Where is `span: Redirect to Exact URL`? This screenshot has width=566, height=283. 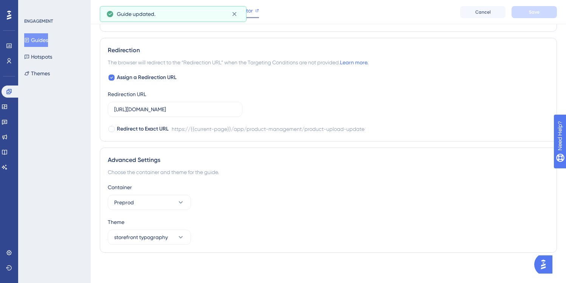 span: Redirect to Exact URL is located at coordinates (143, 129).